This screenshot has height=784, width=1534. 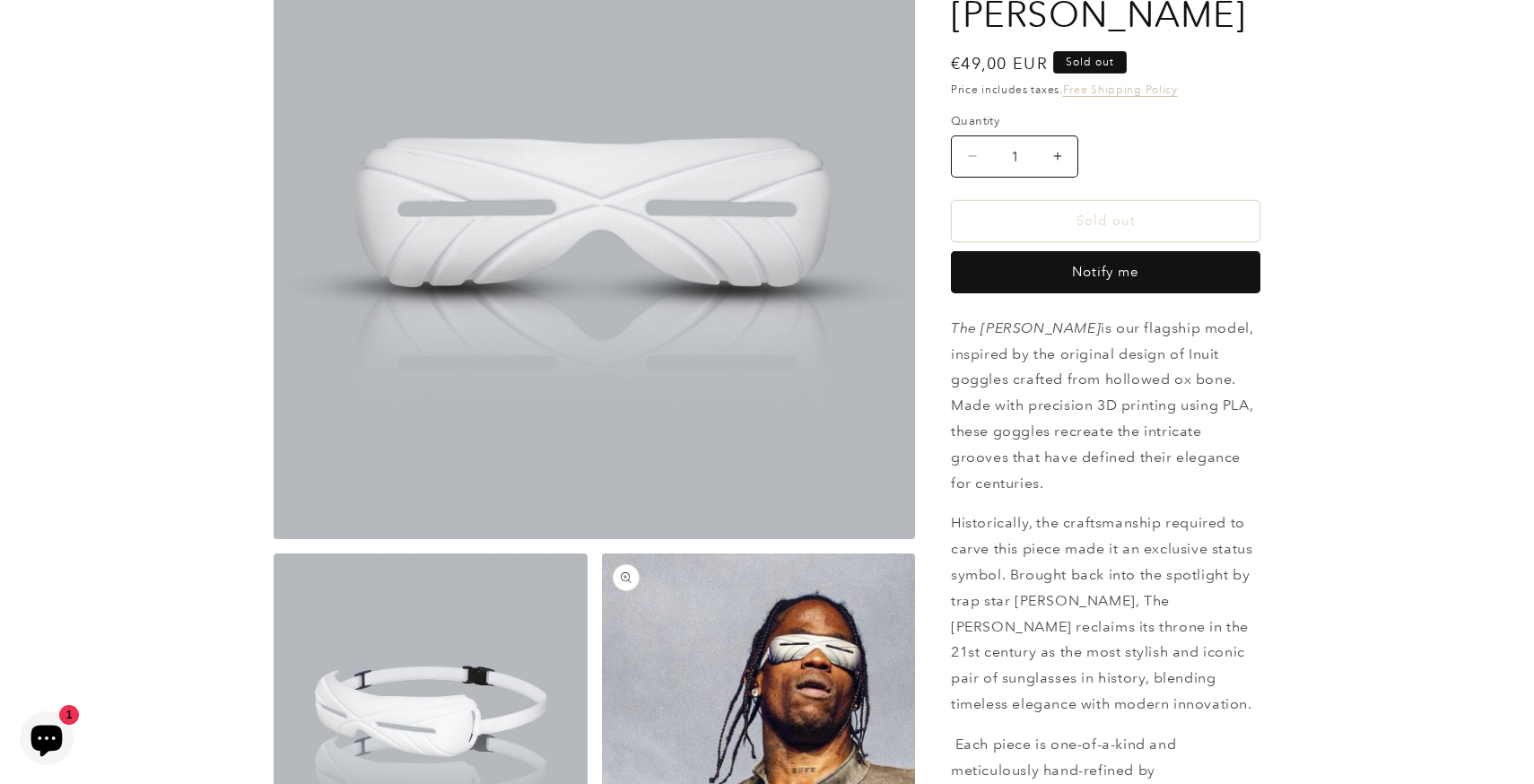 I want to click on a: Free Shipping Policy, so click(x=1120, y=89).